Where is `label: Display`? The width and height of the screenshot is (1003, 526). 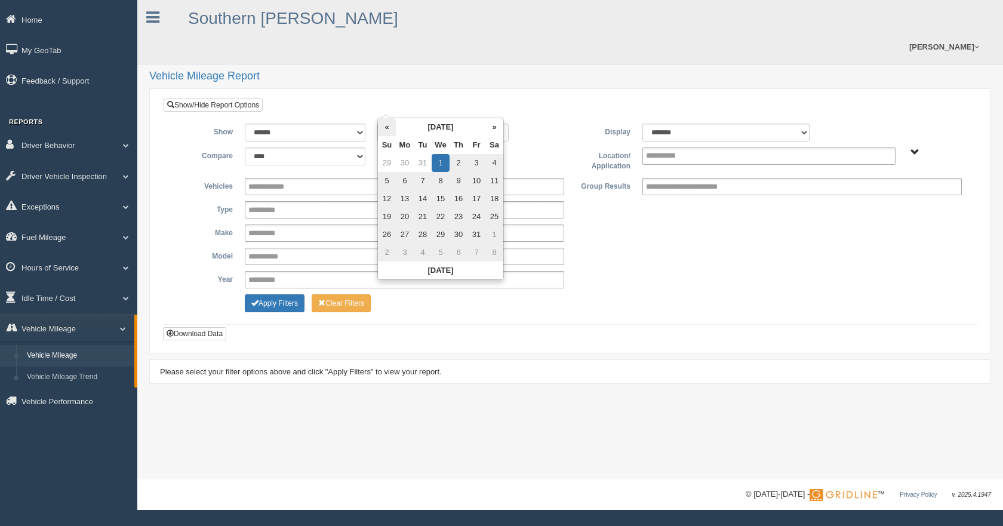 label: Display is located at coordinates (603, 131).